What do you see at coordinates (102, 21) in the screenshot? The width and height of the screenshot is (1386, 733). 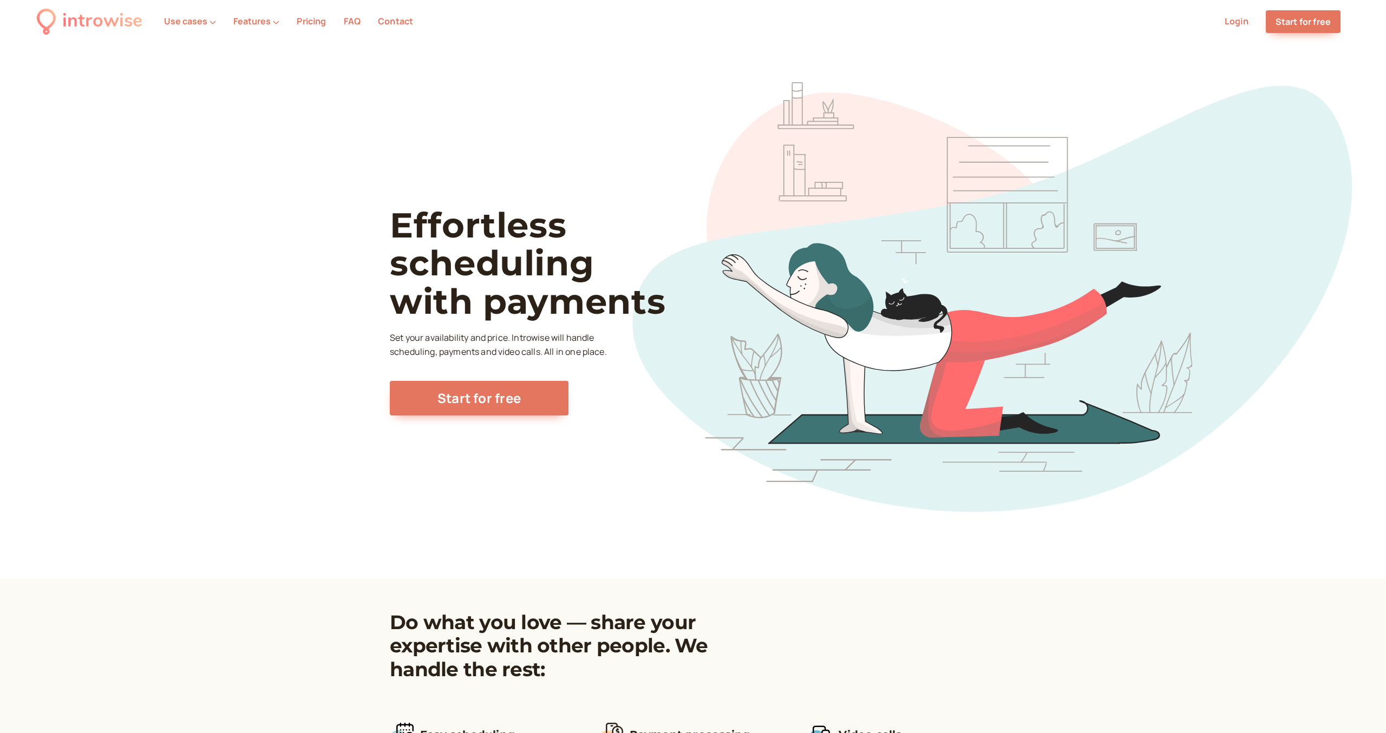 I see `div: introwise` at bounding box center [102, 21].